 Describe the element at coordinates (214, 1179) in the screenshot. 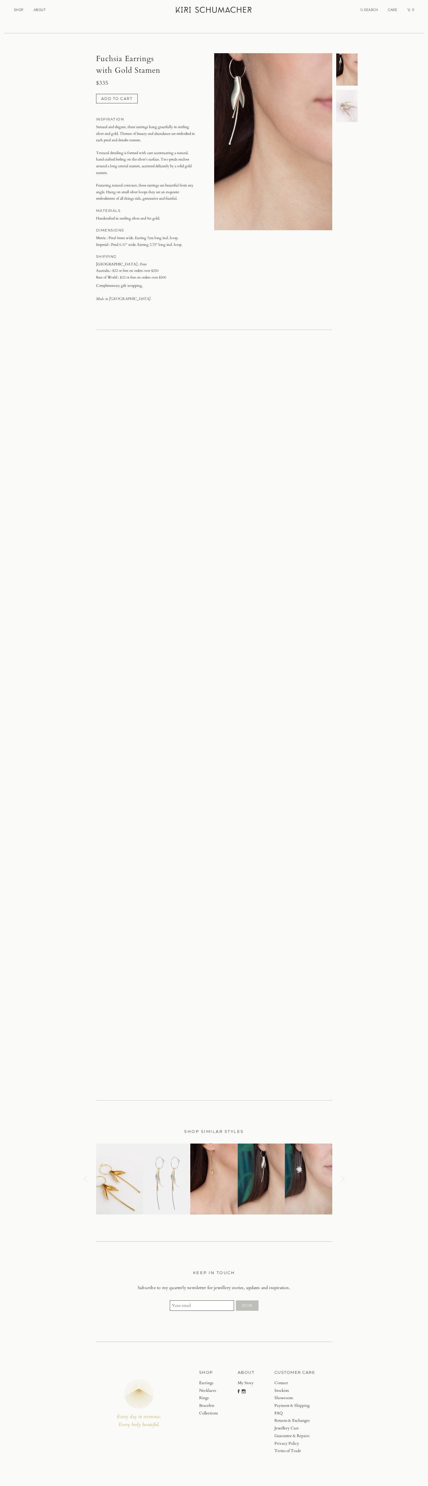

I see `a: Leaf Earrings - Long | 22ct Gold Plate` at that location.